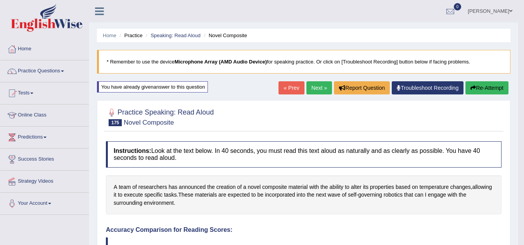 This screenshot has width=524, height=245. I want to click on span: 0, so click(458, 7).